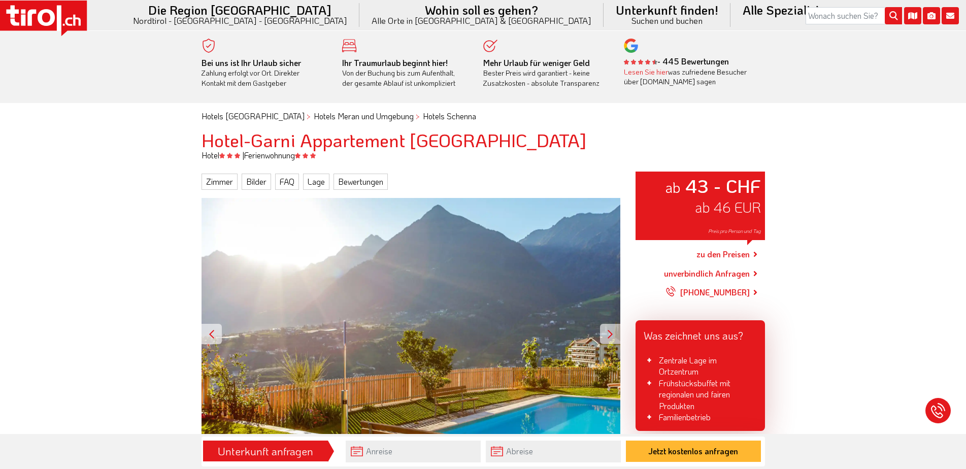 The height and width of the screenshot is (469, 966). What do you see at coordinates (251, 62) in the screenshot?
I see `b: Bei uns ist Ihr Urlaub sicher` at bounding box center [251, 62].